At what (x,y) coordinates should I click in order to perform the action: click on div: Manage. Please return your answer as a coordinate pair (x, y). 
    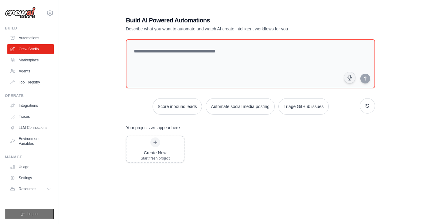
    Looking at the image, I should click on (29, 157).